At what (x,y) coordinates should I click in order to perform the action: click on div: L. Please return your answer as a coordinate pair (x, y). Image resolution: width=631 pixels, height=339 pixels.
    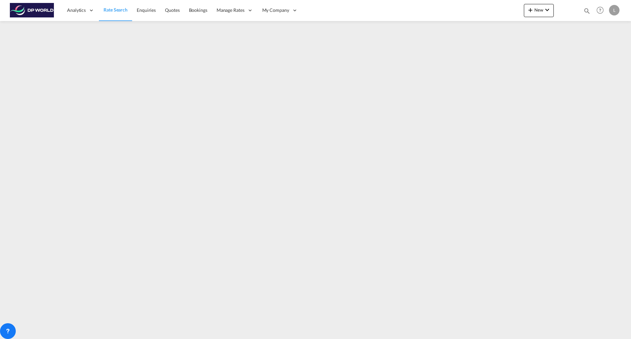
    Looking at the image, I should click on (615, 10).